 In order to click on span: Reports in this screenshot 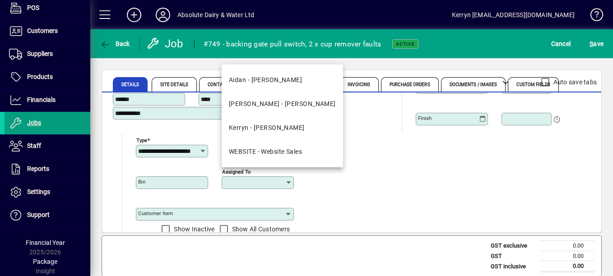, I will do `click(38, 169)`.